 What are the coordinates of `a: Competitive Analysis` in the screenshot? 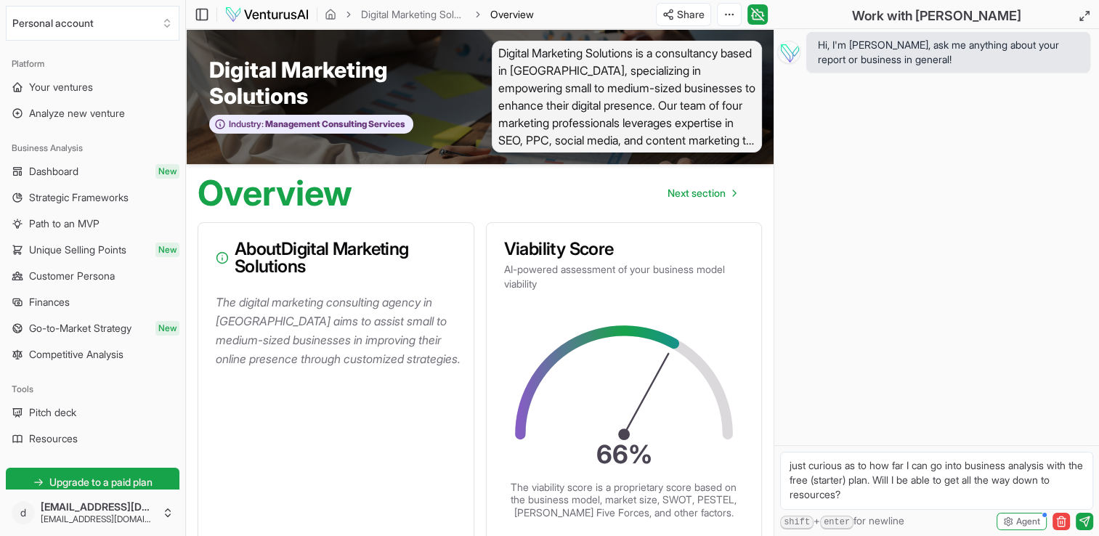 It's located at (92, 355).